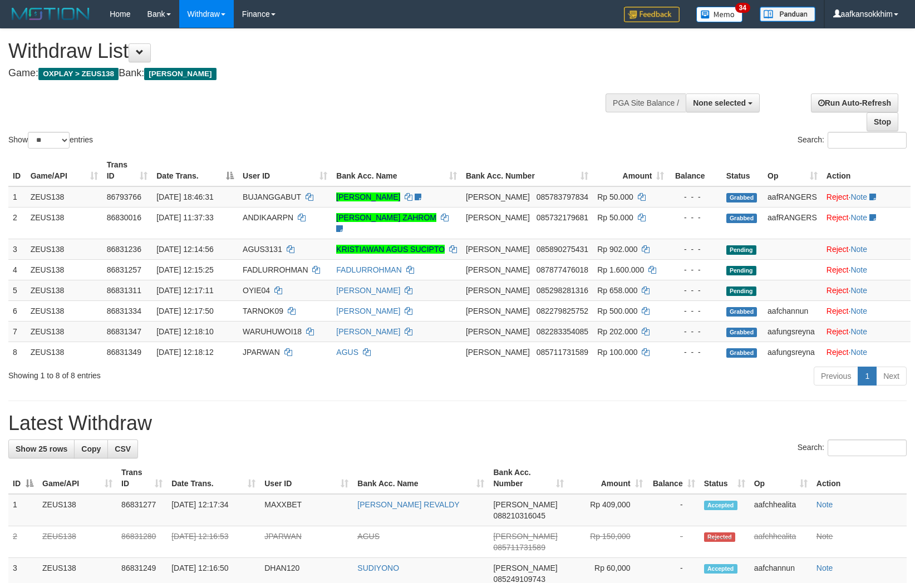  Describe the element at coordinates (124, 218) in the screenshot. I see `span: 86830016` at that location.